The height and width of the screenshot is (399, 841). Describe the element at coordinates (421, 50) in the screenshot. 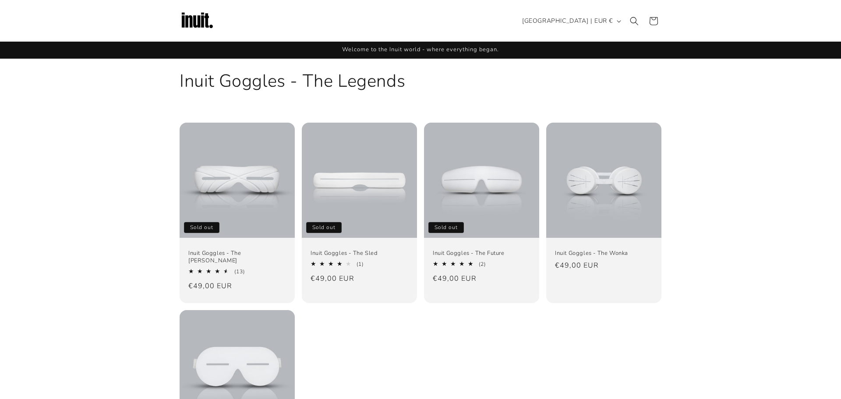

I see `span: Welcome to the Inuit world - where everything began.` at that location.